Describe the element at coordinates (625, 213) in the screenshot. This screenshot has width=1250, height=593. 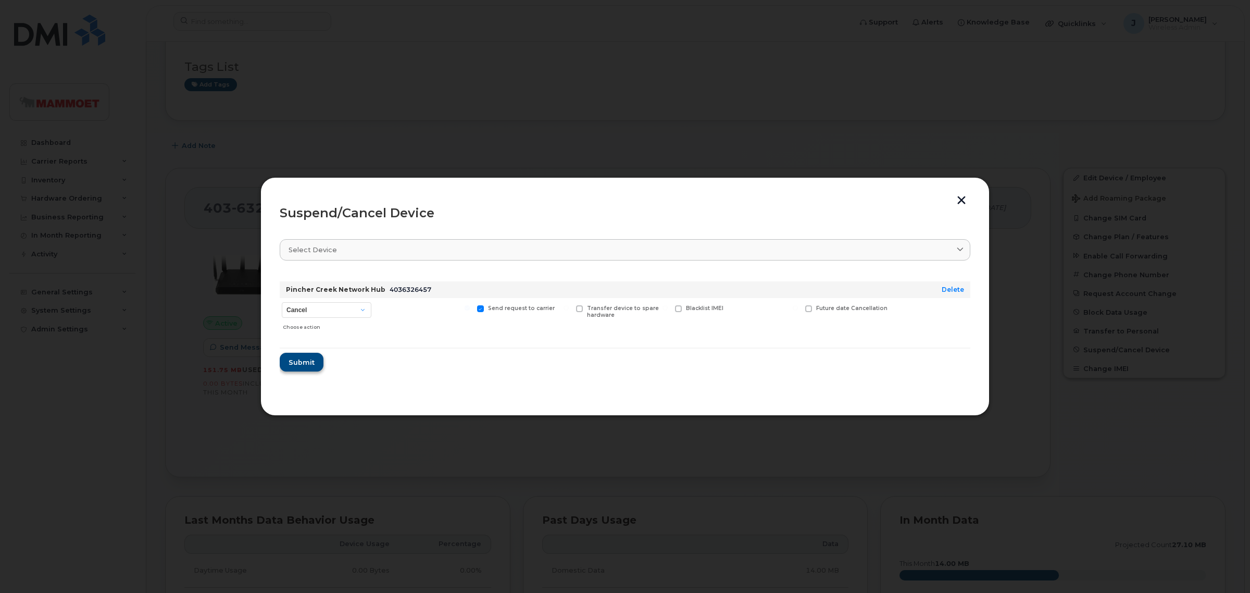
I see `div: Suspend/Cancel Device` at that location.